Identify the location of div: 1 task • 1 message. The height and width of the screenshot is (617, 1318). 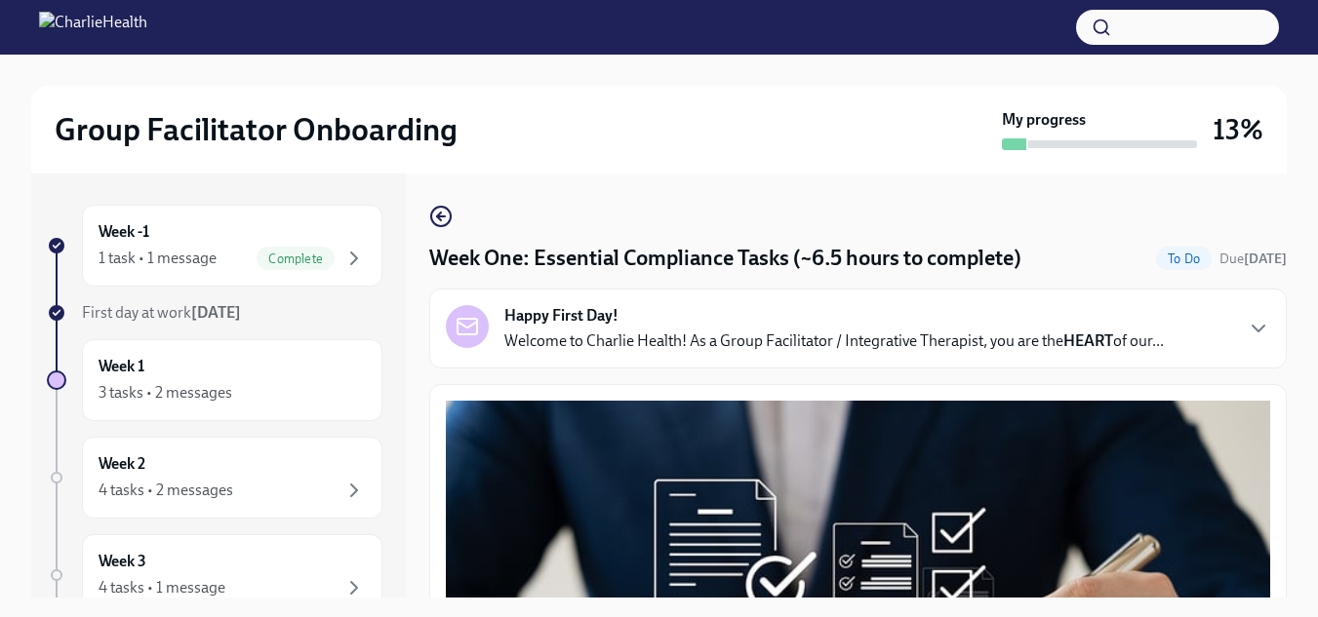
(157, 258).